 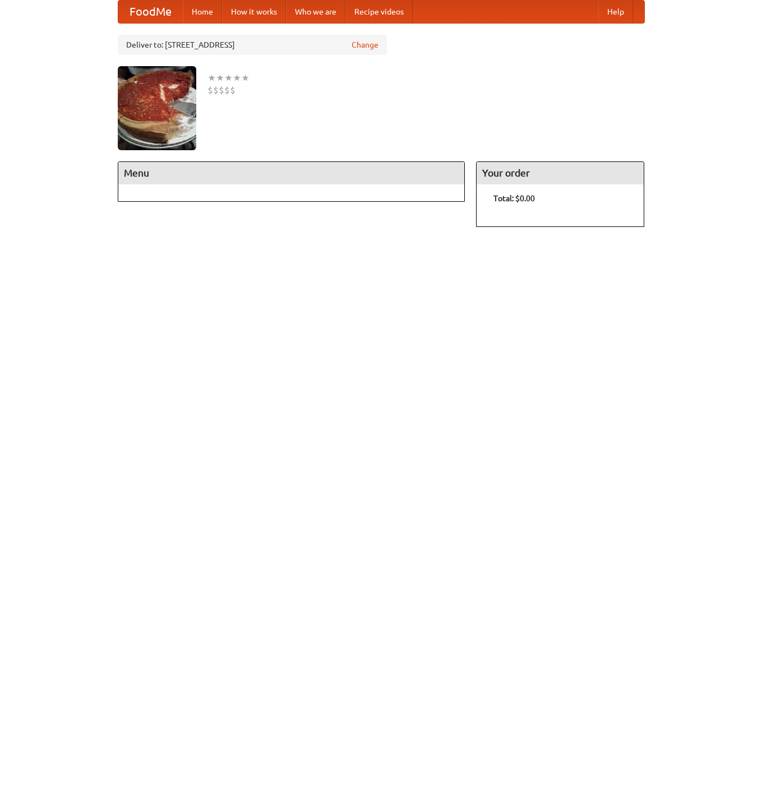 I want to click on b: Total: $0.00, so click(x=514, y=198).